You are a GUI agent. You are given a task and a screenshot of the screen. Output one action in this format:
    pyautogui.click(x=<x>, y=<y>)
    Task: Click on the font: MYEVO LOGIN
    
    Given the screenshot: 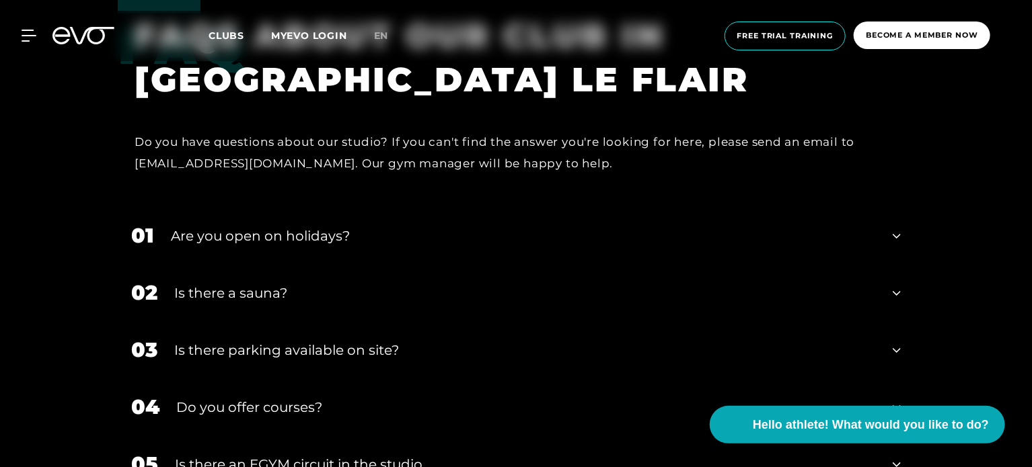 What is the action you would take?
    pyautogui.click(x=309, y=36)
    